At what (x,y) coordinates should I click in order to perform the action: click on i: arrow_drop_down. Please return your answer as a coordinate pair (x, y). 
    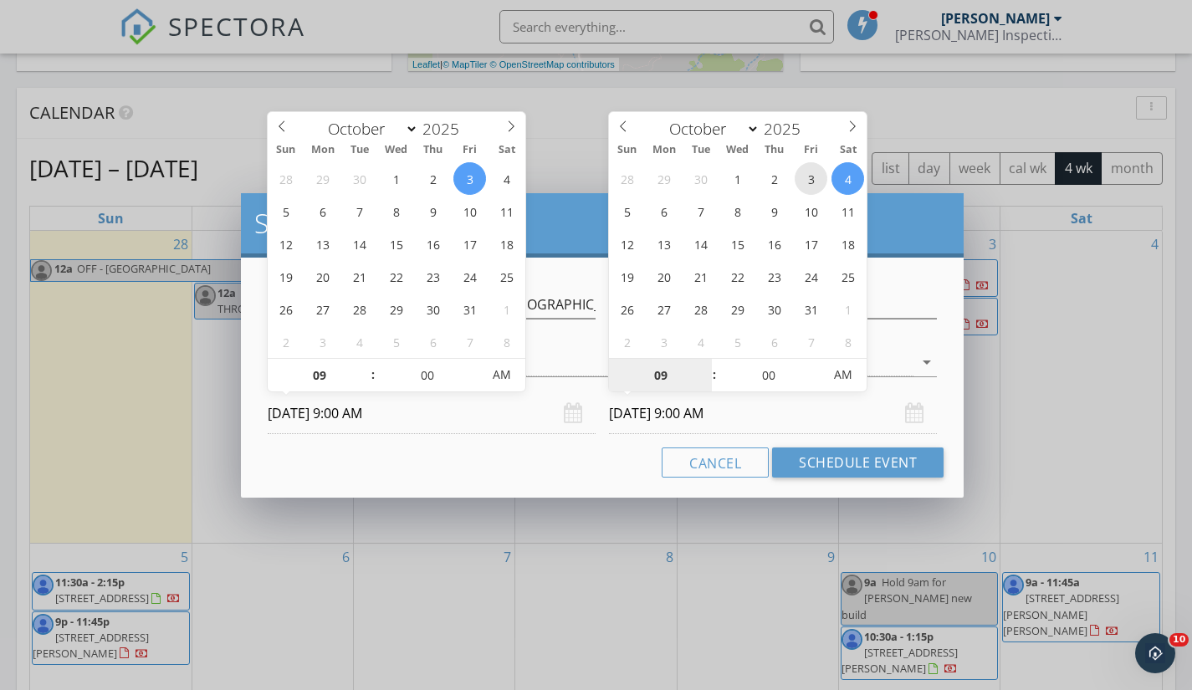
    Looking at the image, I should click on (926, 362).